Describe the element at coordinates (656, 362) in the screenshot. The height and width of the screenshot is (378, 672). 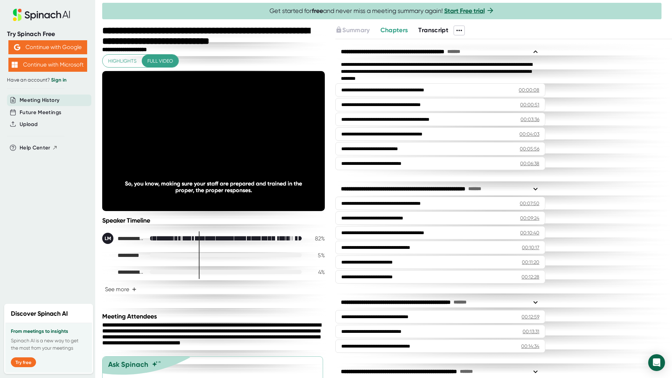
I see `div: Open Intercom Messenger` at that location.